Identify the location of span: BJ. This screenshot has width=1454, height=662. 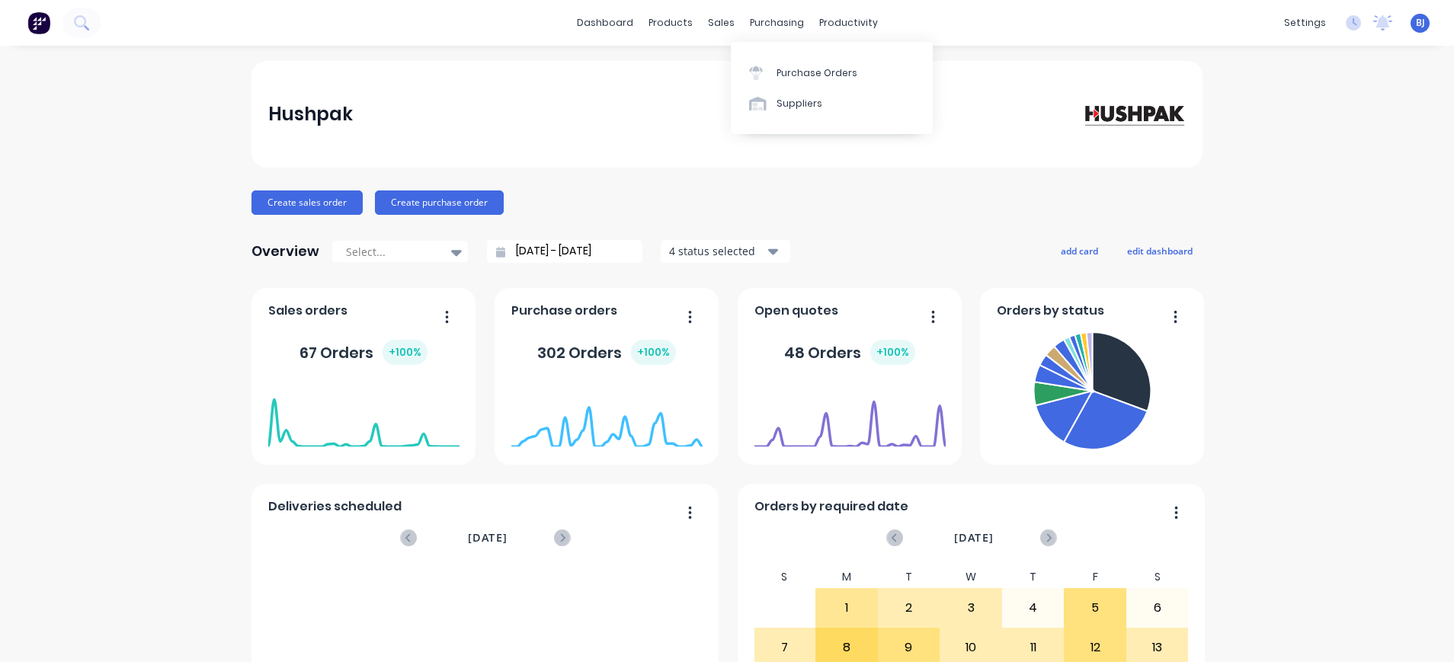
(1420, 23).